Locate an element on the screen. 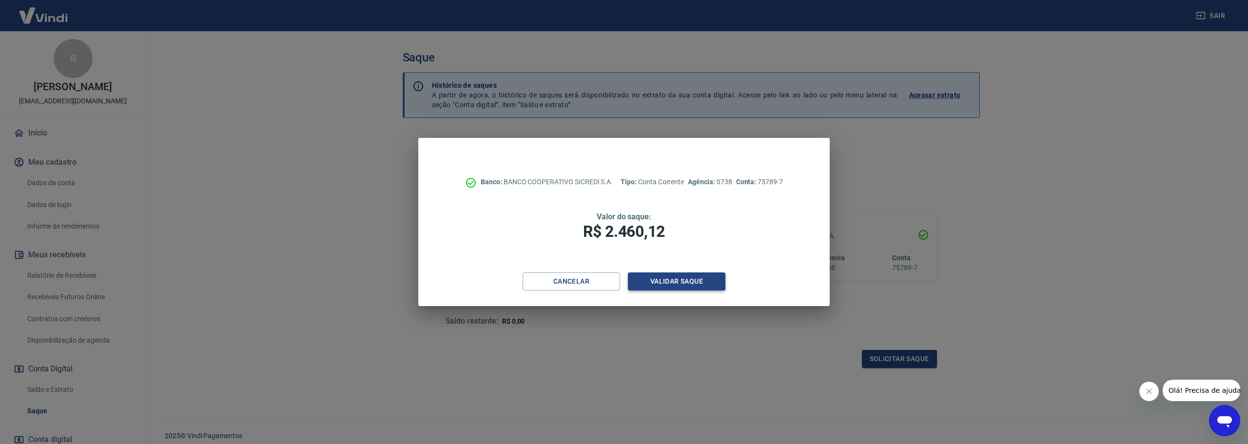  p: Conta Corrente is located at coordinates (652, 182).